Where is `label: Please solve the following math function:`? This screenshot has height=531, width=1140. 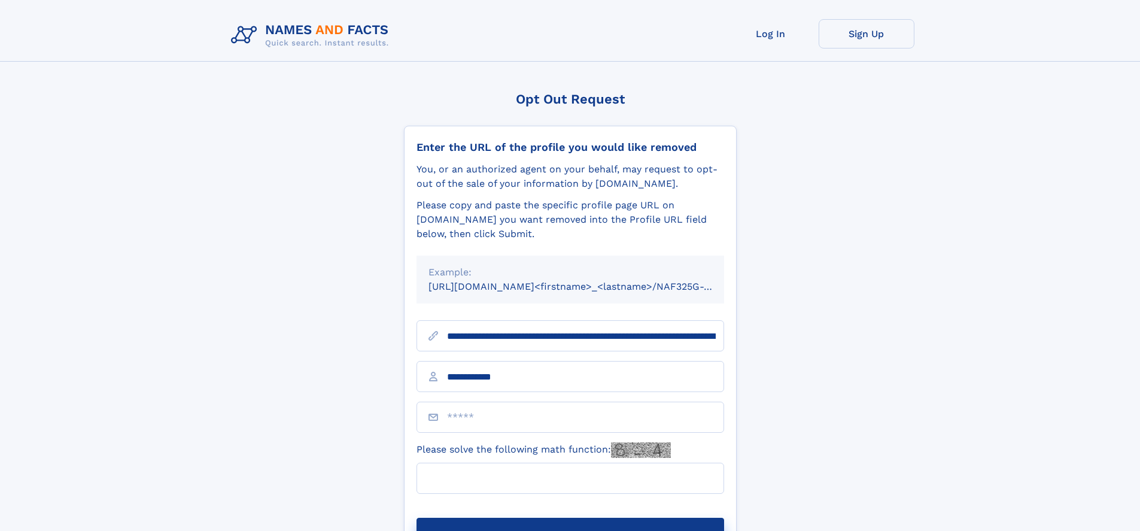 label: Please solve the following math function: is located at coordinates (543, 450).